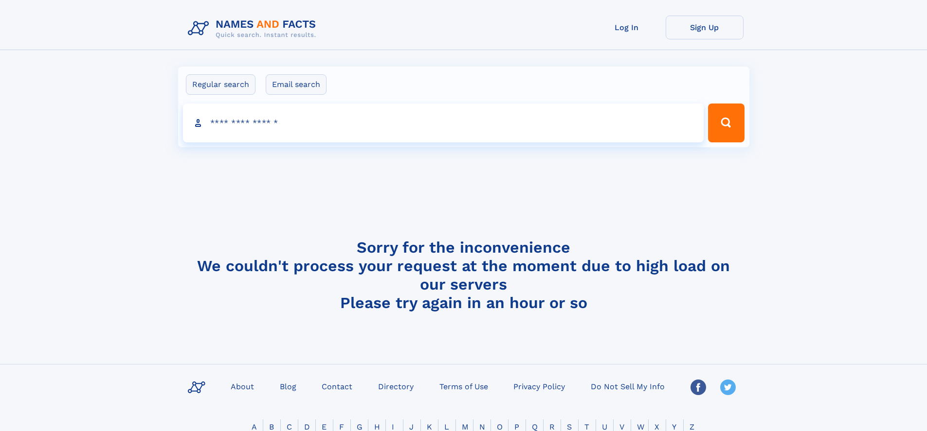  Describe the element at coordinates (464, 275) in the screenshot. I see `h4: Sorry for the inconvenience We couldn't process your request at the moment due to high load on ou...` at that location.